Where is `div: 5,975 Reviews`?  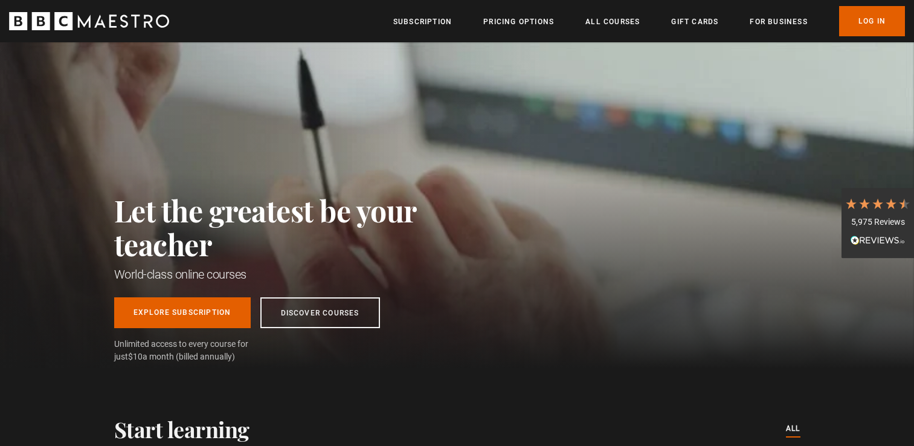
div: 5,975 Reviews is located at coordinates (877, 222).